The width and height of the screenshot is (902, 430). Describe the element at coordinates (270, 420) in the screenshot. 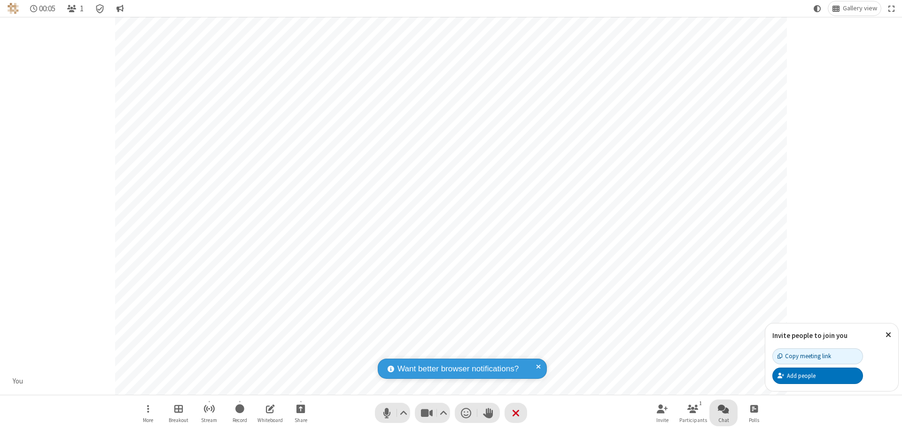

I see `span: Whiteboard` at that location.